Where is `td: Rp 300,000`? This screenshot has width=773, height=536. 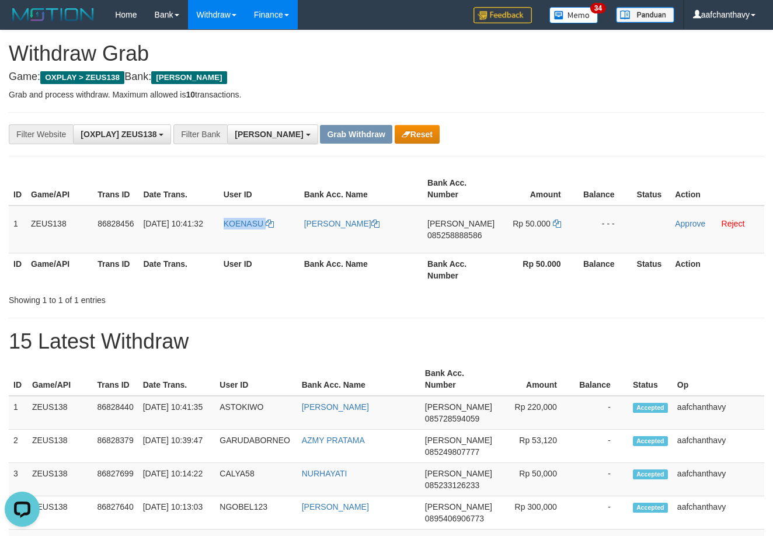 td: Rp 300,000 is located at coordinates (535, 512).